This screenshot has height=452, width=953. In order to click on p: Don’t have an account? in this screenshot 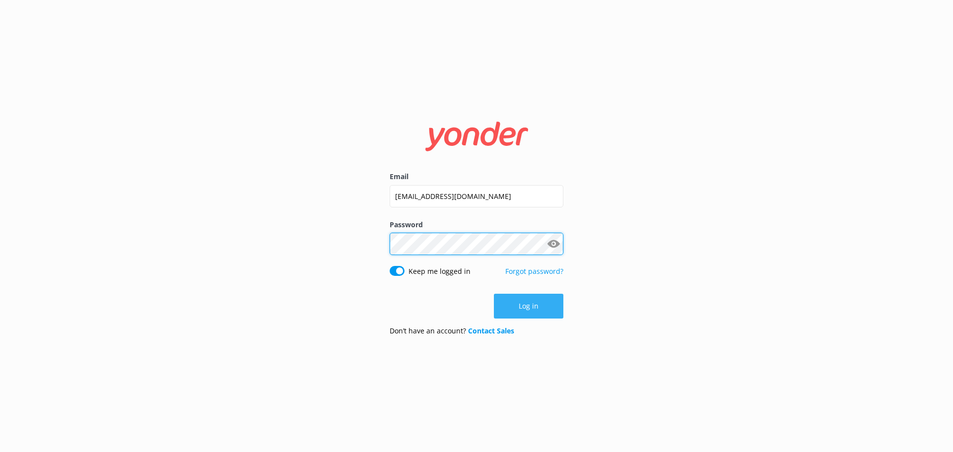, I will do `click(452, 331)`.